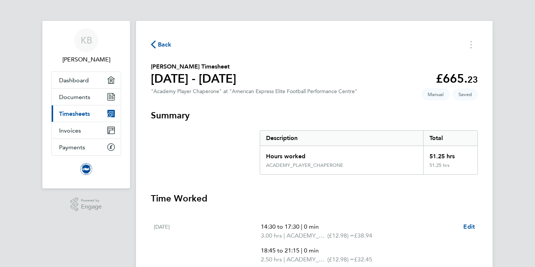 Image resolution: width=535 pixels, height=267 pixels. I want to click on a: Documents, so click(86, 97).